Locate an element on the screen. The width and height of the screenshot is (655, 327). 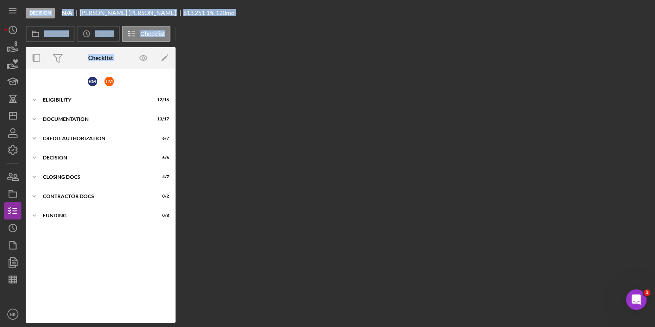
div: 0 / 2 is located at coordinates (161, 196).